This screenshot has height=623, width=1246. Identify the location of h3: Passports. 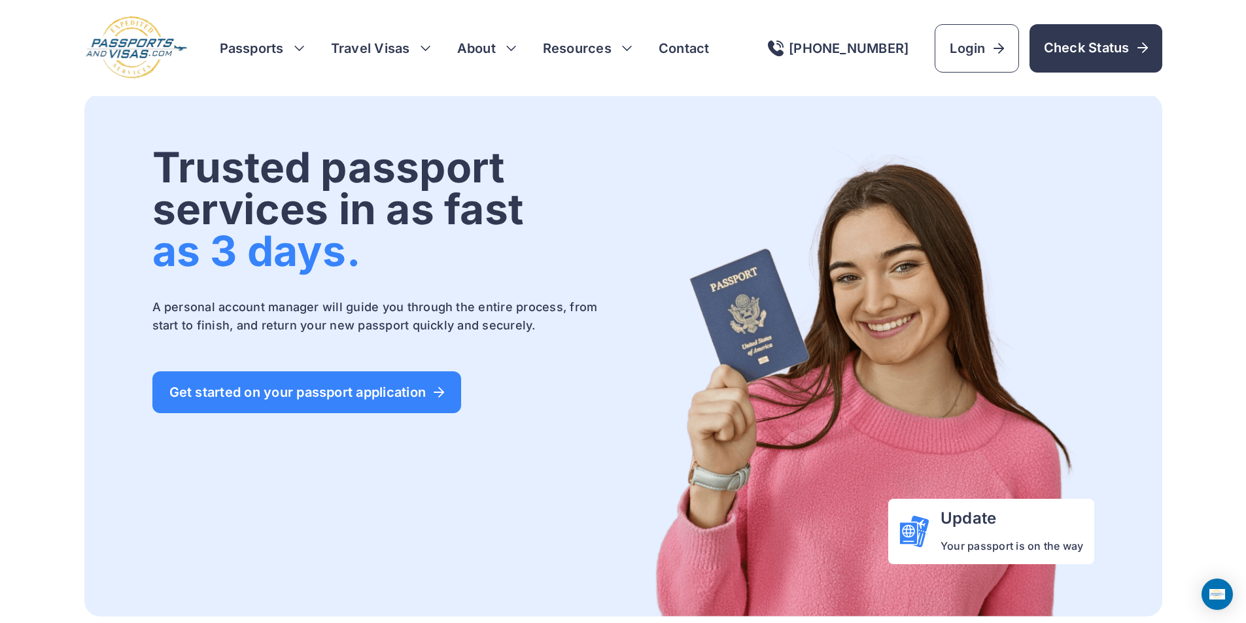
(262, 48).